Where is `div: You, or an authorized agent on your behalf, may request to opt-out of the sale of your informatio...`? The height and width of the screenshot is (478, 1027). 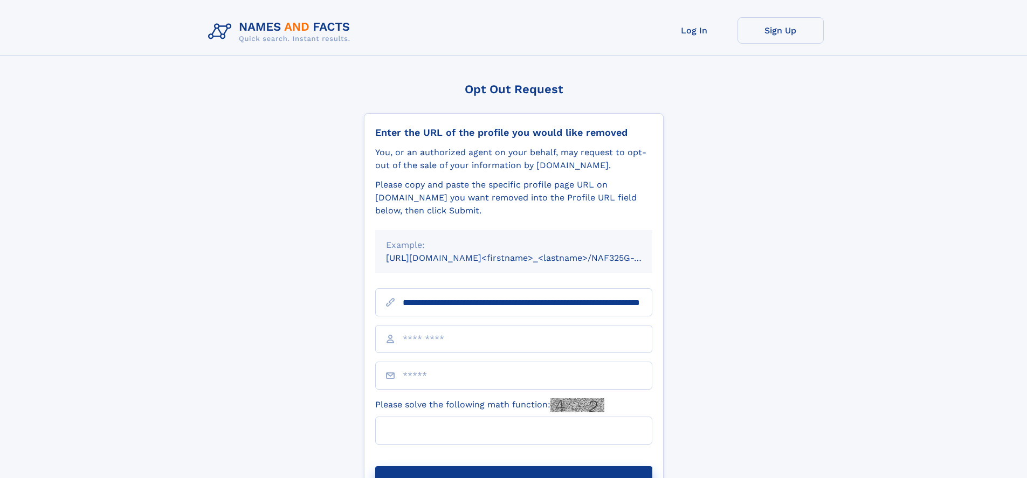 div: You, or an authorized agent on your behalf, may request to opt-out of the sale of your informatio... is located at coordinates (514, 159).